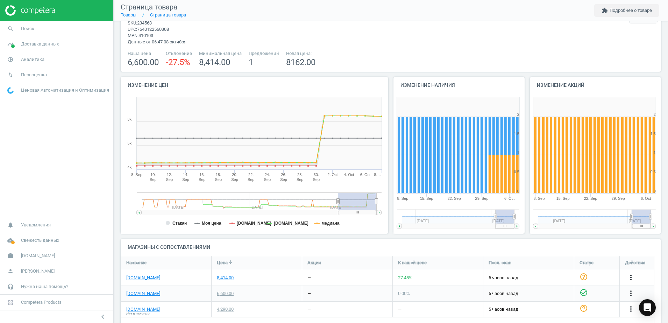 The height and width of the screenshot is (323, 668). What do you see at coordinates (10, 75) in the screenshot?
I see `i: swap_vert` at bounding box center [10, 75].